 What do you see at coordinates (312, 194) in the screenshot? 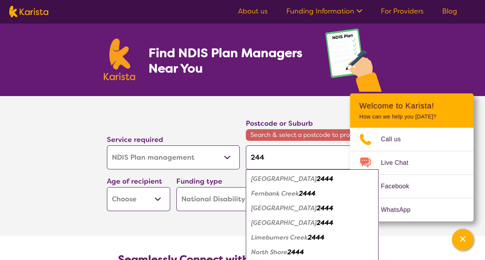
I see `div: Fernbank Creek 2444` at bounding box center [312, 194].